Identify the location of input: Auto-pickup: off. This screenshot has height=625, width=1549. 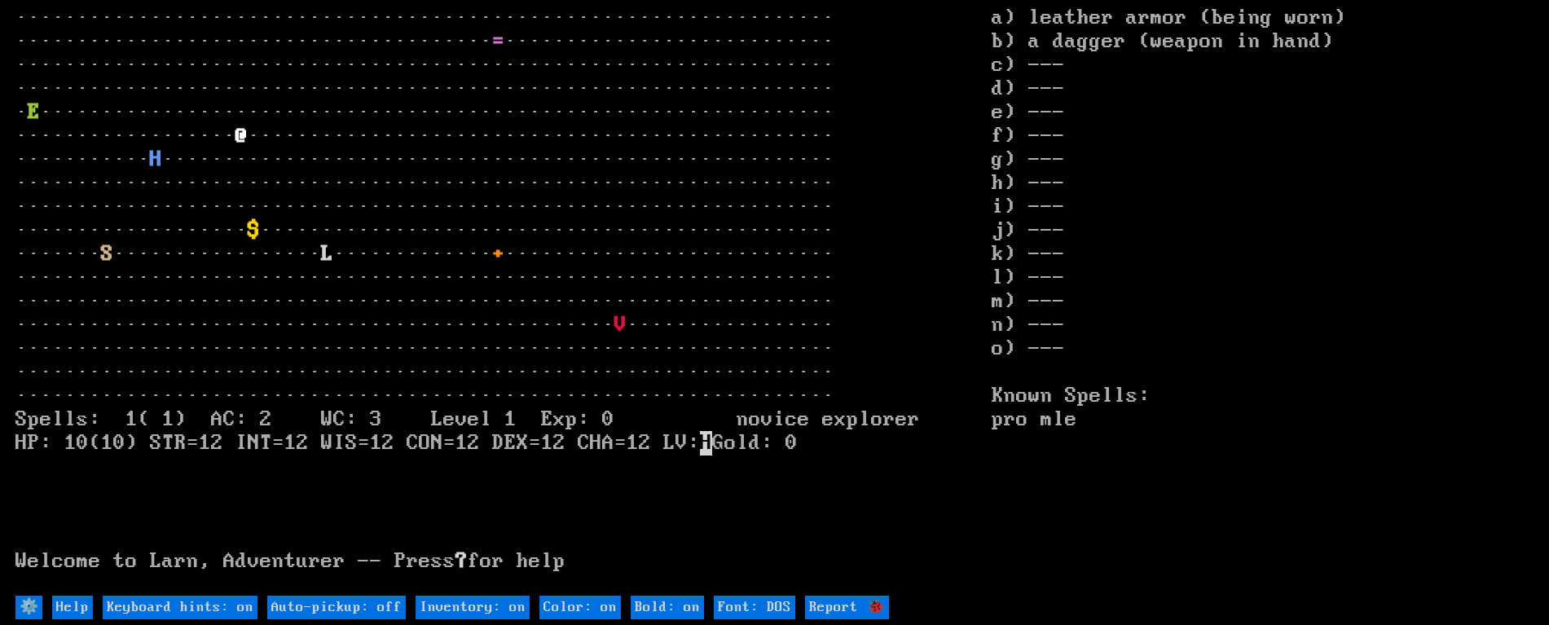
(336, 607).